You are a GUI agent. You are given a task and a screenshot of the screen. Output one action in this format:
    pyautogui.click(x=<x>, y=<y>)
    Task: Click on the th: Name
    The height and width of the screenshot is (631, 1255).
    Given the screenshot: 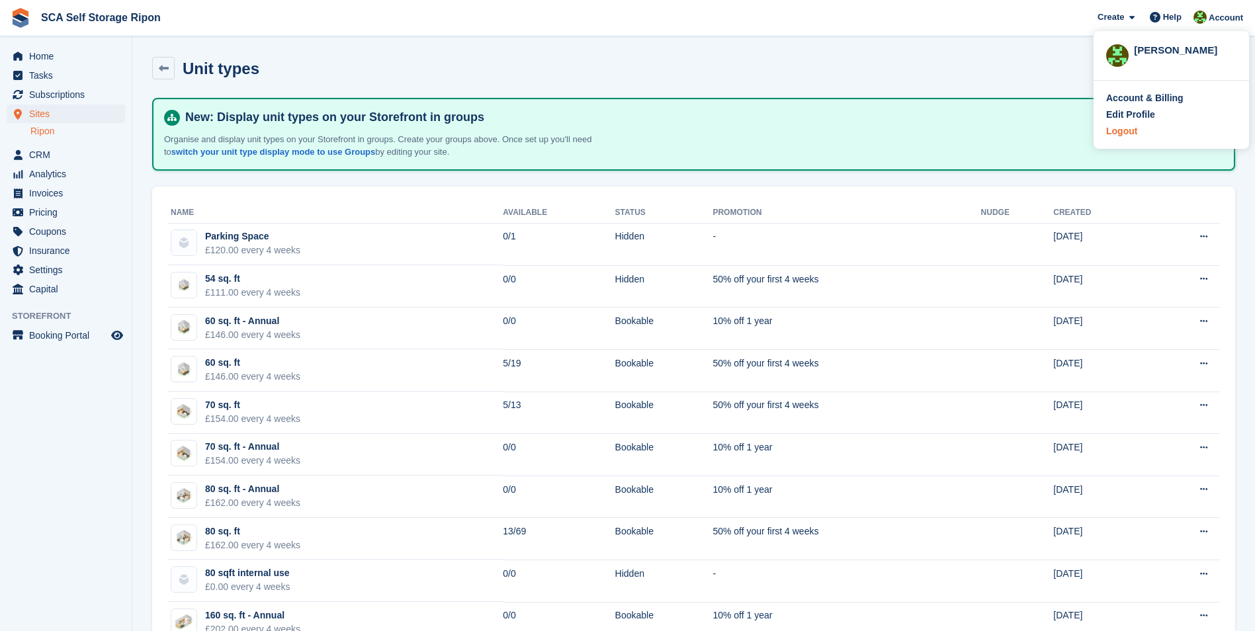 What is the action you would take?
    pyautogui.click(x=335, y=213)
    